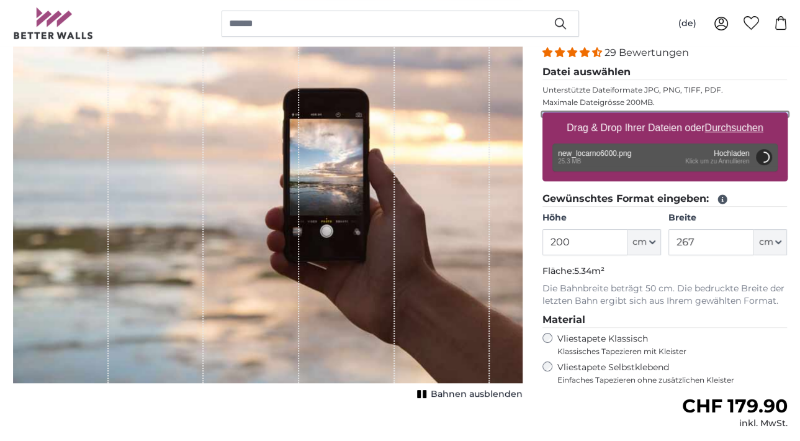  I want to click on u: Durchsuchen, so click(734, 127).